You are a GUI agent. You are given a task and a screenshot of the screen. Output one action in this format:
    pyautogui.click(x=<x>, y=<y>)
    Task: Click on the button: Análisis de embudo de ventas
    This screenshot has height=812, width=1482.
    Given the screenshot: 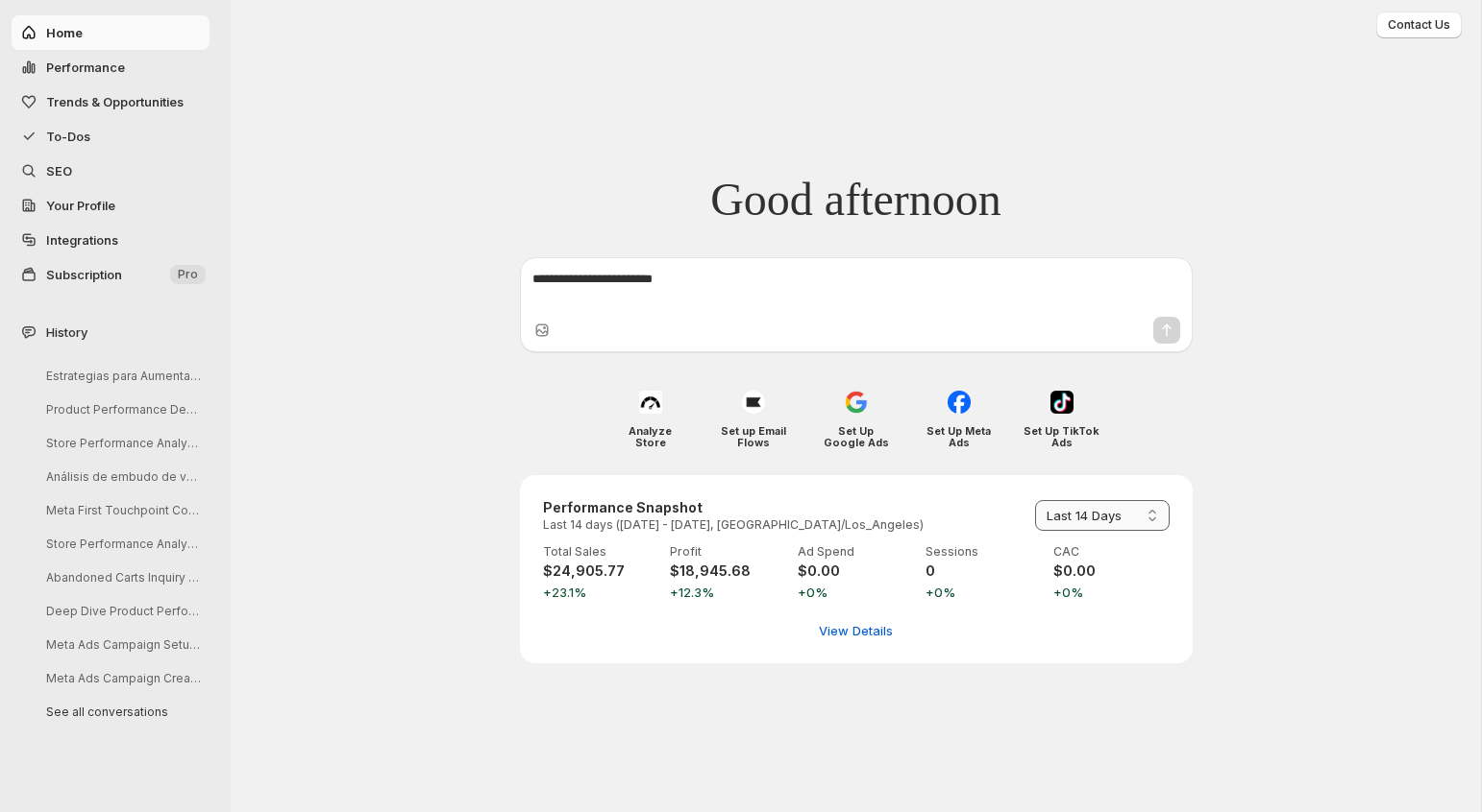 What is the action you would take?
    pyautogui.click(x=122, y=476)
    